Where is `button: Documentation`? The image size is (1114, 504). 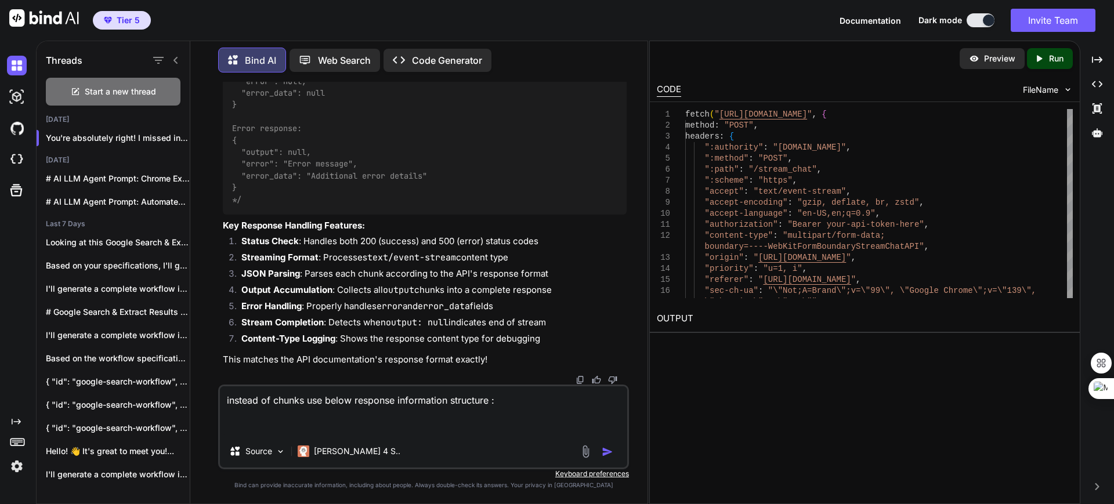 button: Documentation is located at coordinates (870, 20).